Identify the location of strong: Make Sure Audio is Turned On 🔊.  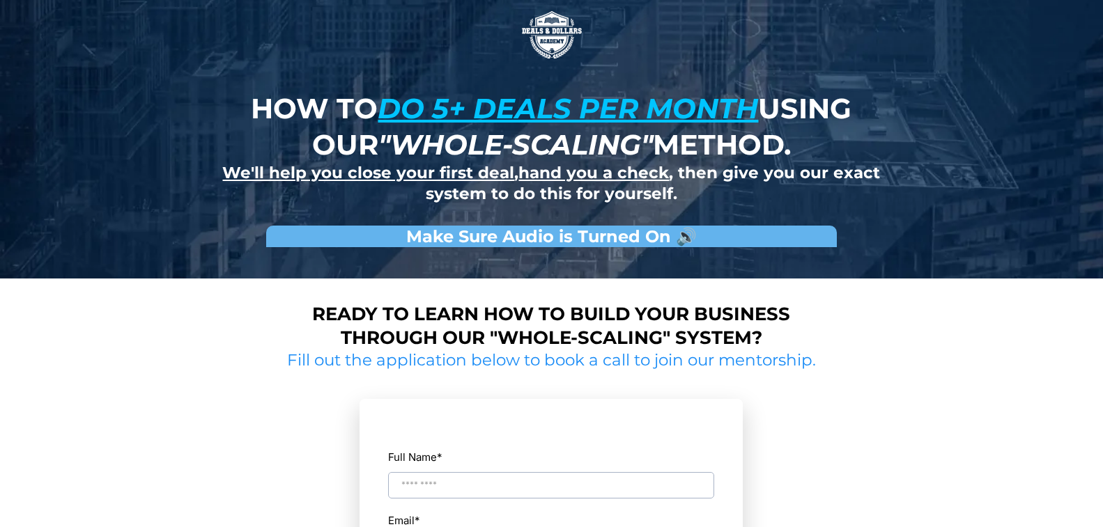
(551, 236).